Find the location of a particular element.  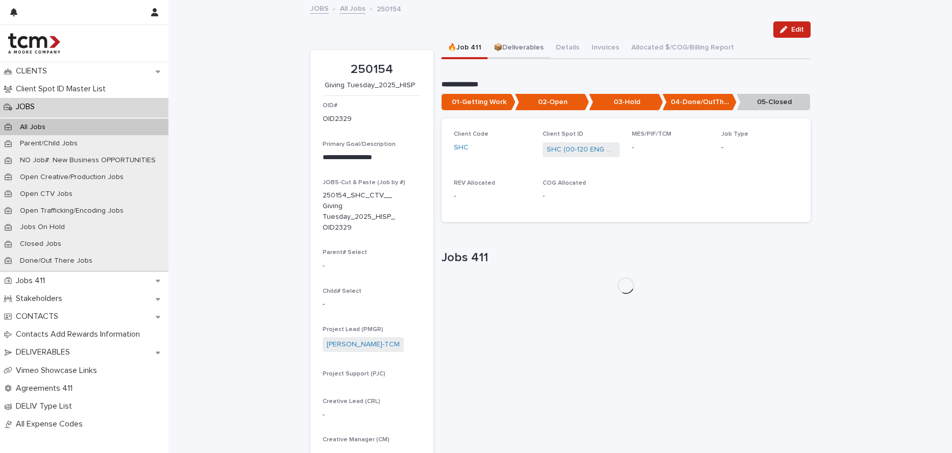

p: Contacts Add Rewards Information is located at coordinates (80, 334).